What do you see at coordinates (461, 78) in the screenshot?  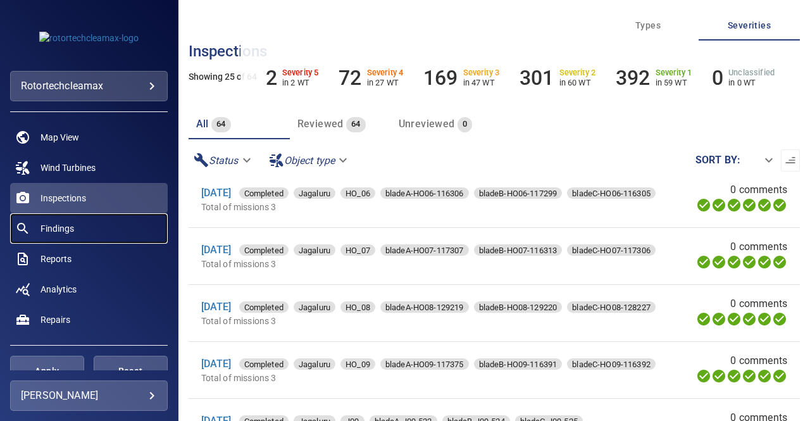 I see `li: Severity 3` at bounding box center [461, 78].